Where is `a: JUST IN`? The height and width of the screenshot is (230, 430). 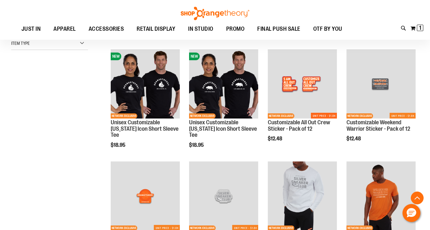 a: JUST IN is located at coordinates (31, 29).